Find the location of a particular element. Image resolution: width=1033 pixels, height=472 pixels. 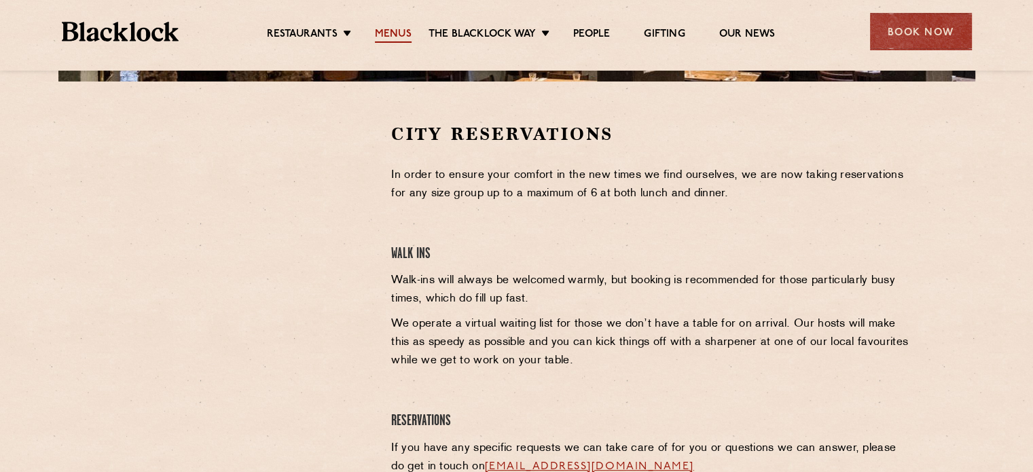

a: Restaurants is located at coordinates (302, 35).